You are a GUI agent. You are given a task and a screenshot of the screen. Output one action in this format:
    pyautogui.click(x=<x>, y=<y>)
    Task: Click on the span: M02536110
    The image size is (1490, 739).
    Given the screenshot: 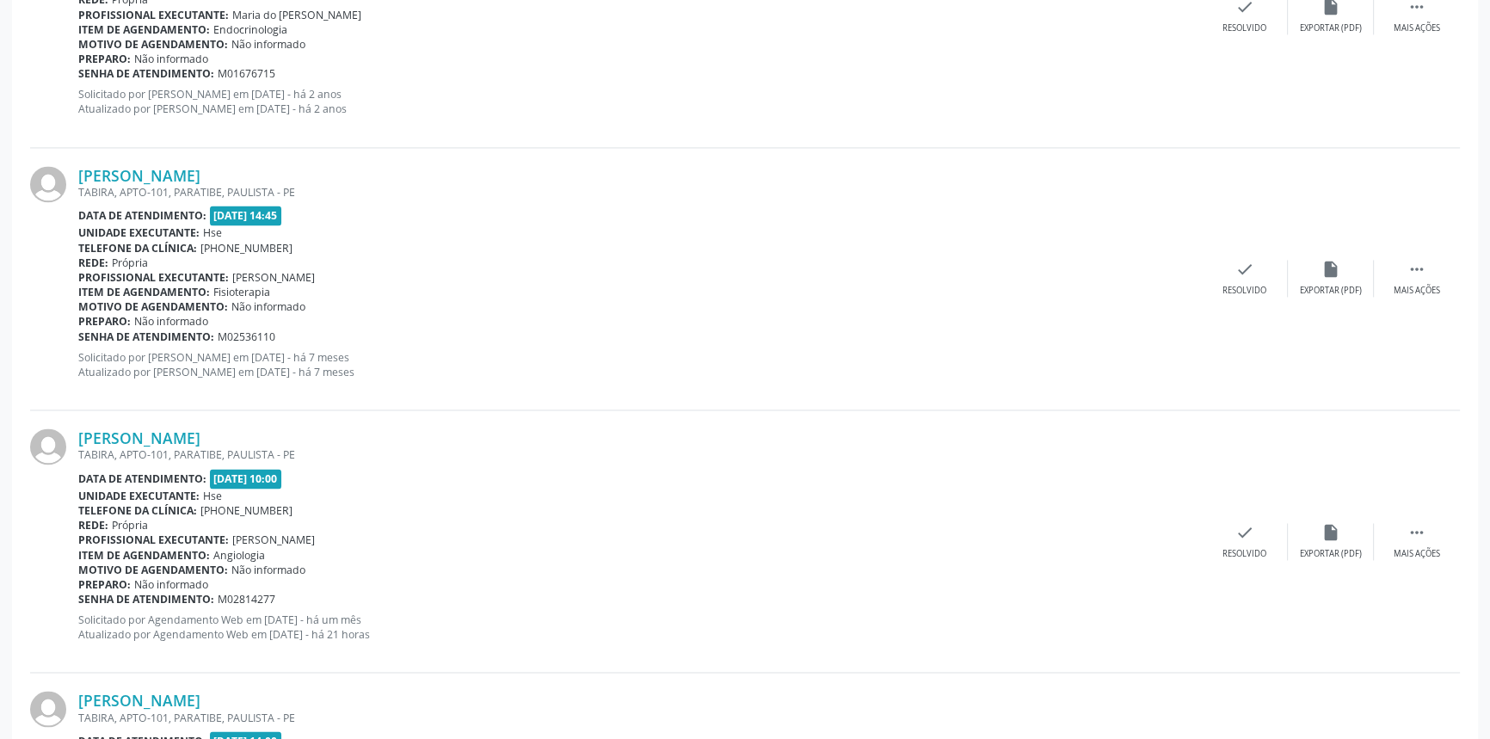 What is the action you would take?
    pyautogui.click(x=246, y=336)
    